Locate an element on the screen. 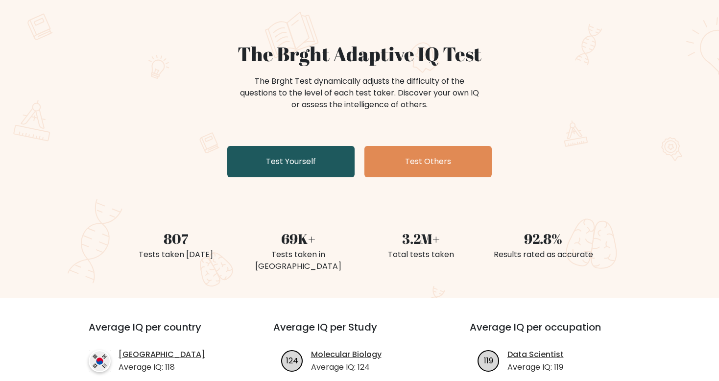  a: Test Yourself is located at coordinates (291, 162).